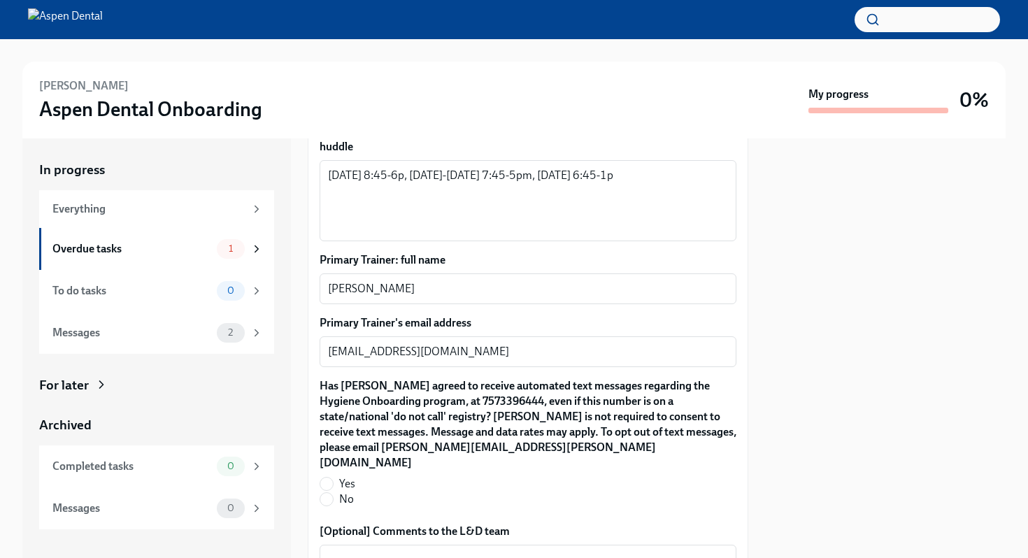 This screenshot has width=1028, height=558. What do you see at coordinates (157, 333) in the screenshot?
I see `a: Messages2` at bounding box center [157, 333].